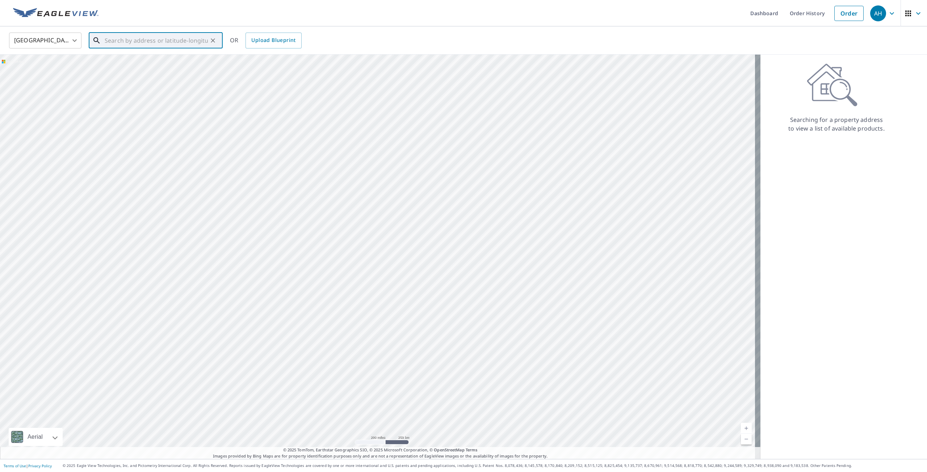  I want to click on div: AH, so click(878, 13).